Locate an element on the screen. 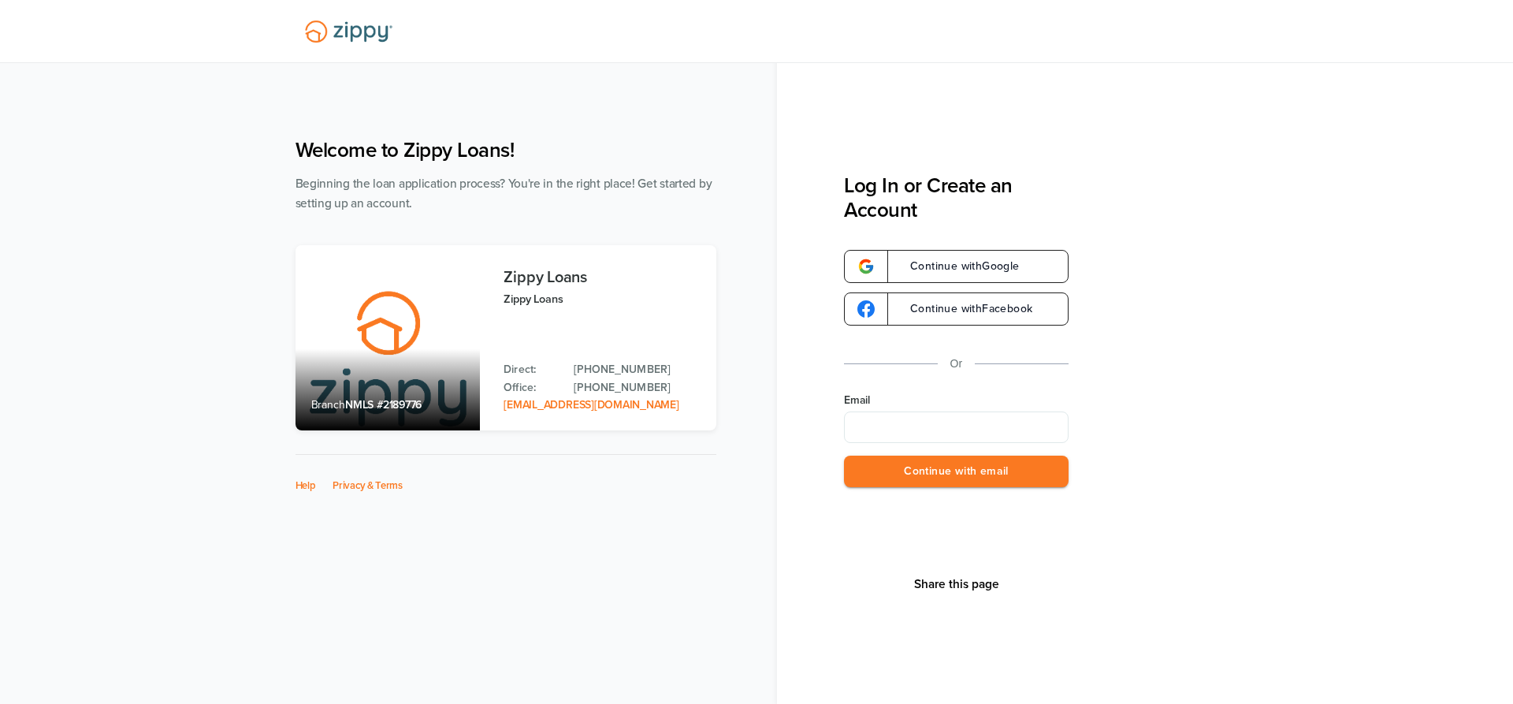 The width and height of the screenshot is (1513, 704). span: Continue with Facebook is located at coordinates (963, 309).